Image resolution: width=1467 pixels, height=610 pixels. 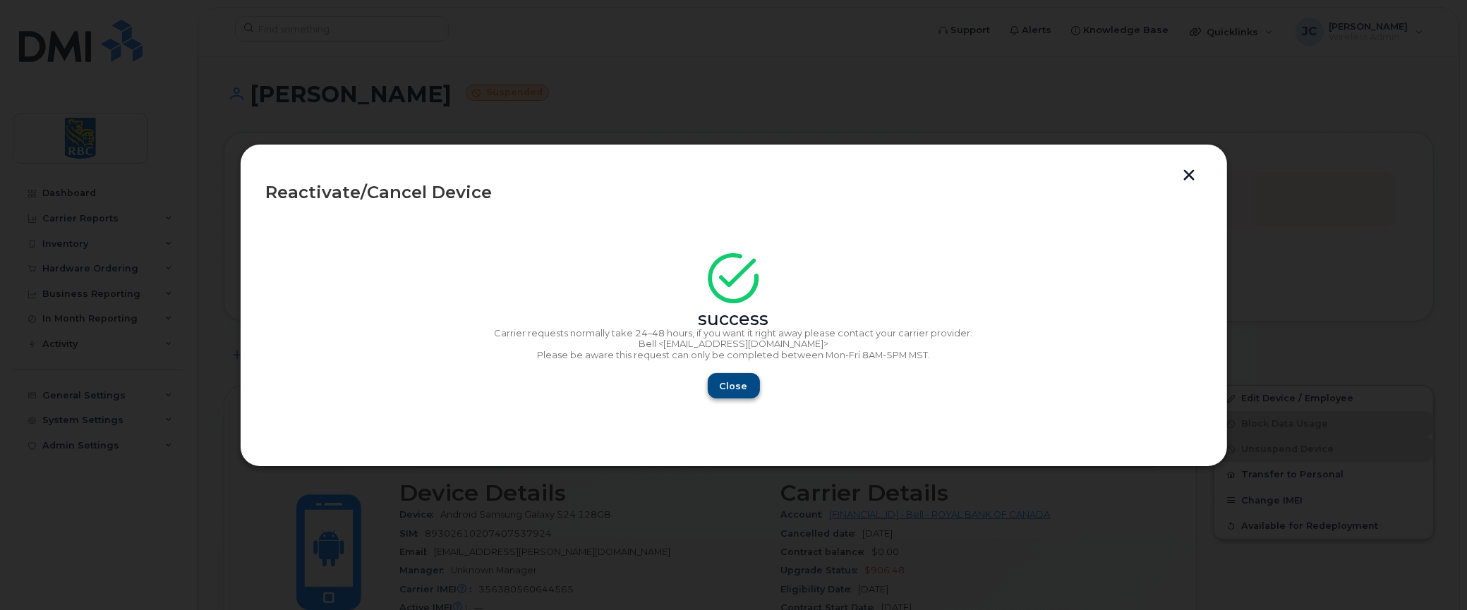 What do you see at coordinates (734, 386) in the screenshot?
I see `button: Close` at bounding box center [734, 386].